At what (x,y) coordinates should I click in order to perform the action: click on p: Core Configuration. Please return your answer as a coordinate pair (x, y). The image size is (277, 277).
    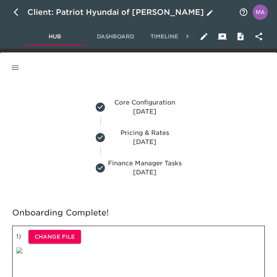
    Looking at the image, I should click on (145, 103).